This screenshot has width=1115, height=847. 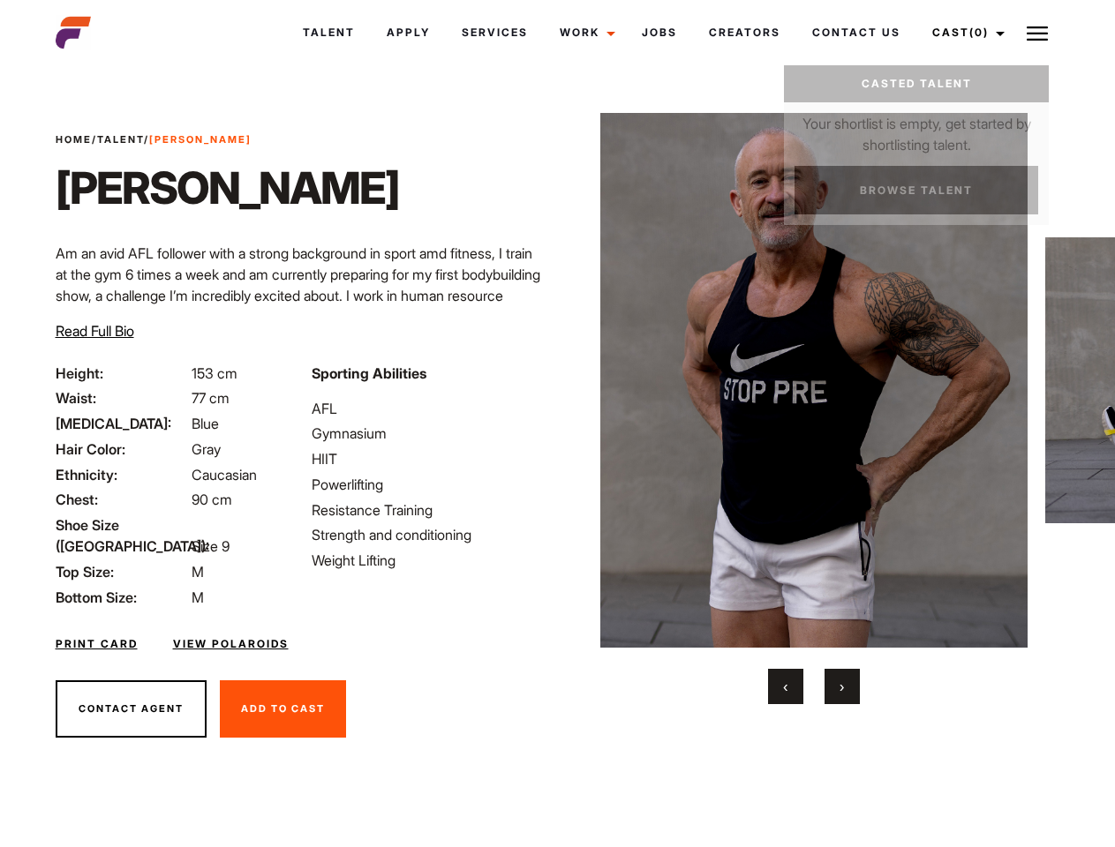 I want to click on a: Services, so click(x=494, y=33).